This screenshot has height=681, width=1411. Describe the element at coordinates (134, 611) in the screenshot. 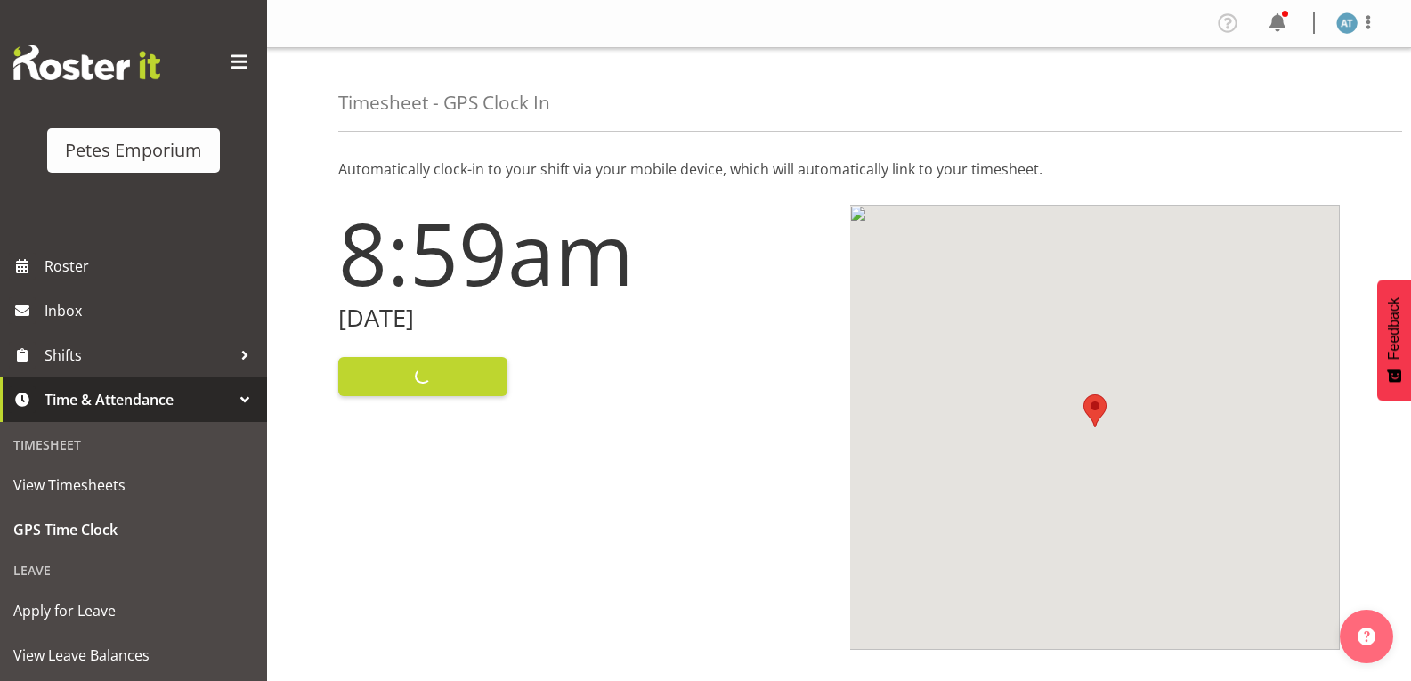

I see `a: Apply for Leave` at that location.